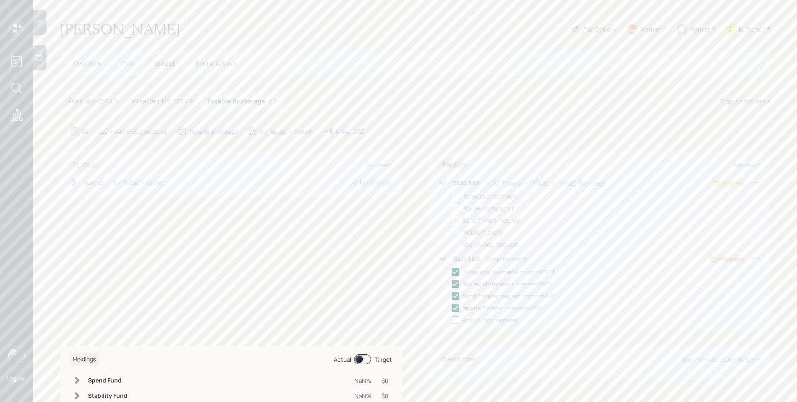  What do you see at coordinates (454, 164) in the screenshot?
I see `h6: Transfers` at bounding box center [454, 164].